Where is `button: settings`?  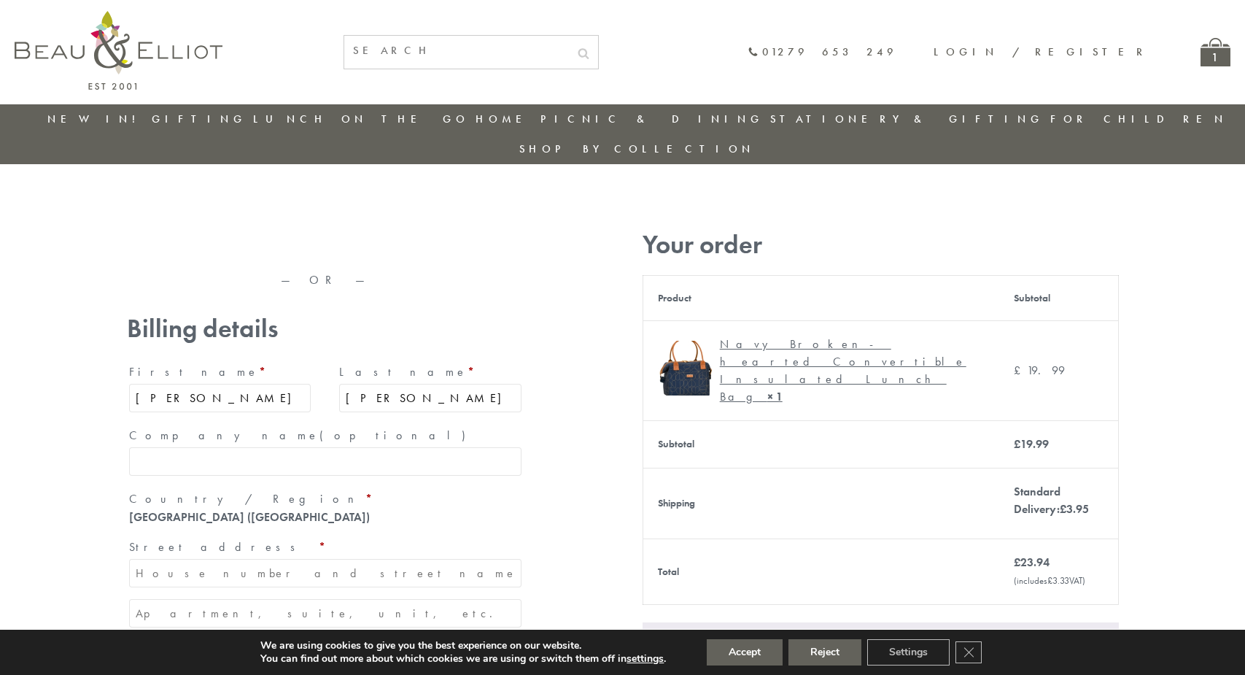 button: settings is located at coordinates (645, 659).